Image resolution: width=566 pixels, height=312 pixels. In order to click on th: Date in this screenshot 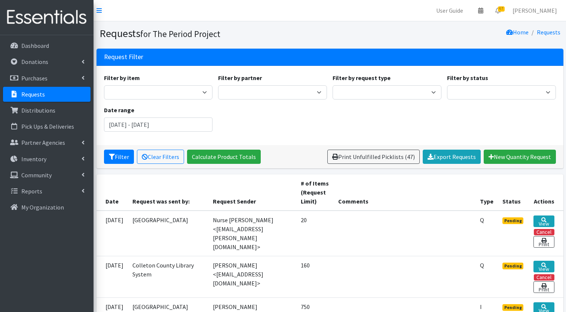, I will do `click(112, 192)`.